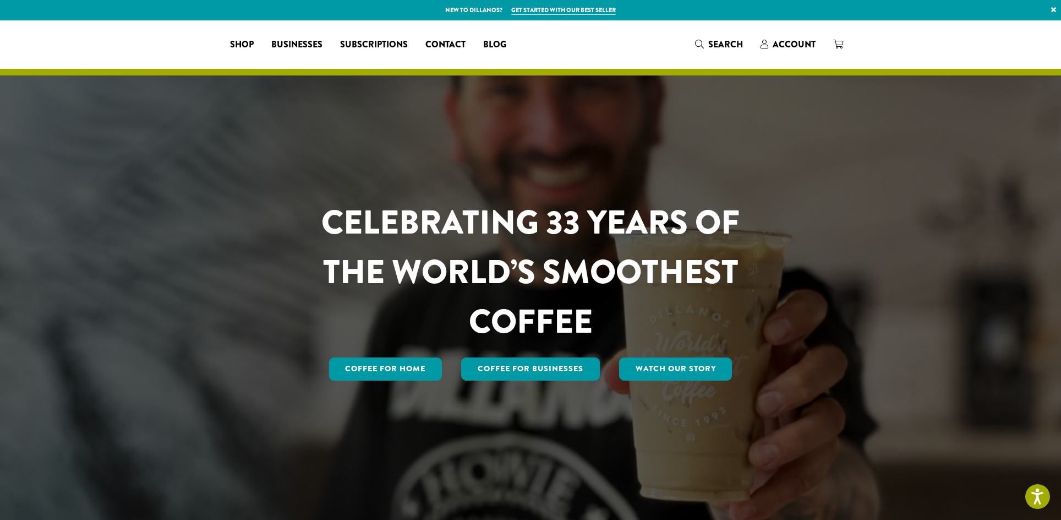 The image size is (1061, 520). What do you see at coordinates (386, 369) in the screenshot?
I see `a: Coffee for Home` at bounding box center [386, 369].